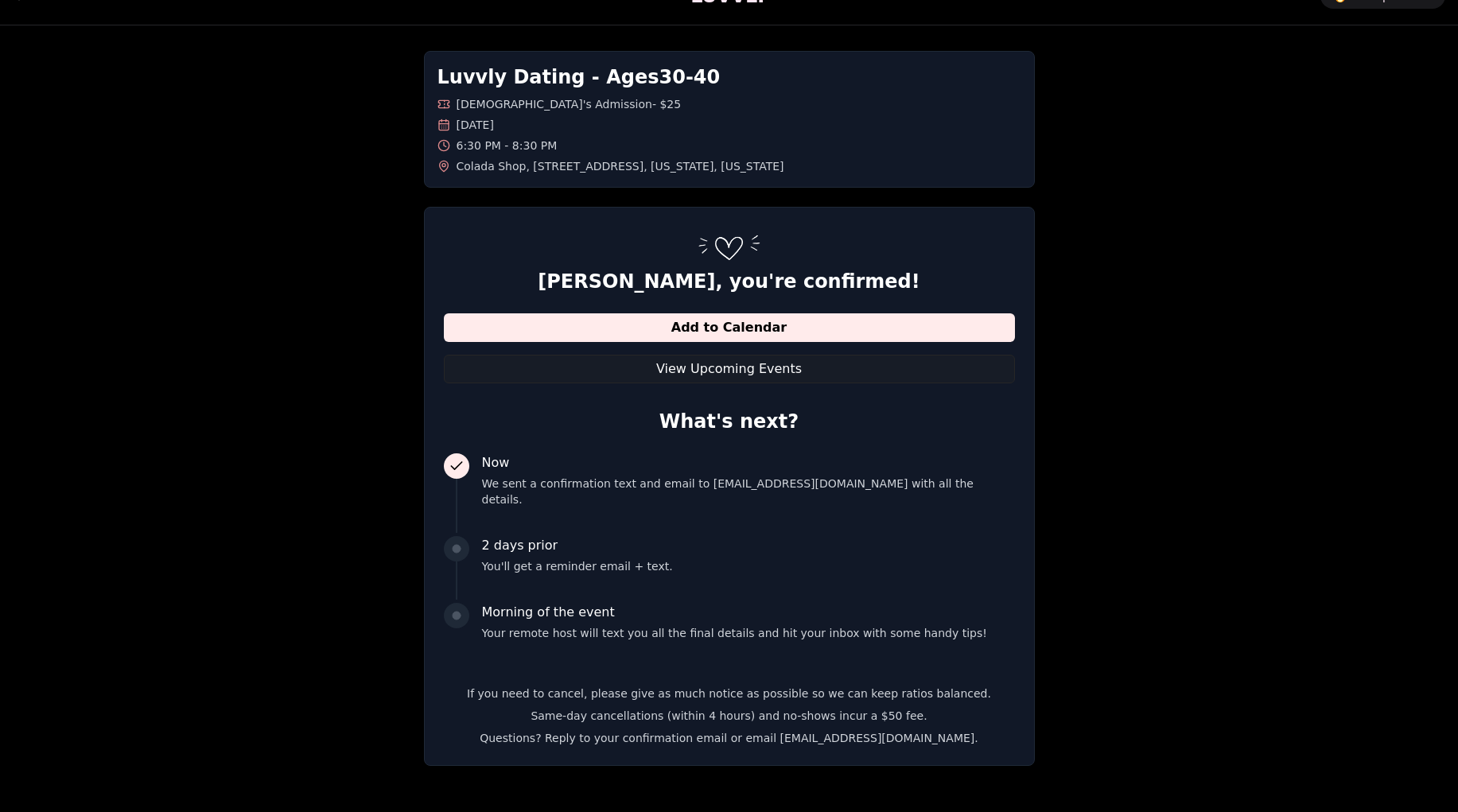  What do you see at coordinates (729, 418) in the screenshot?
I see `h2: What's next?` at bounding box center [729, 418].